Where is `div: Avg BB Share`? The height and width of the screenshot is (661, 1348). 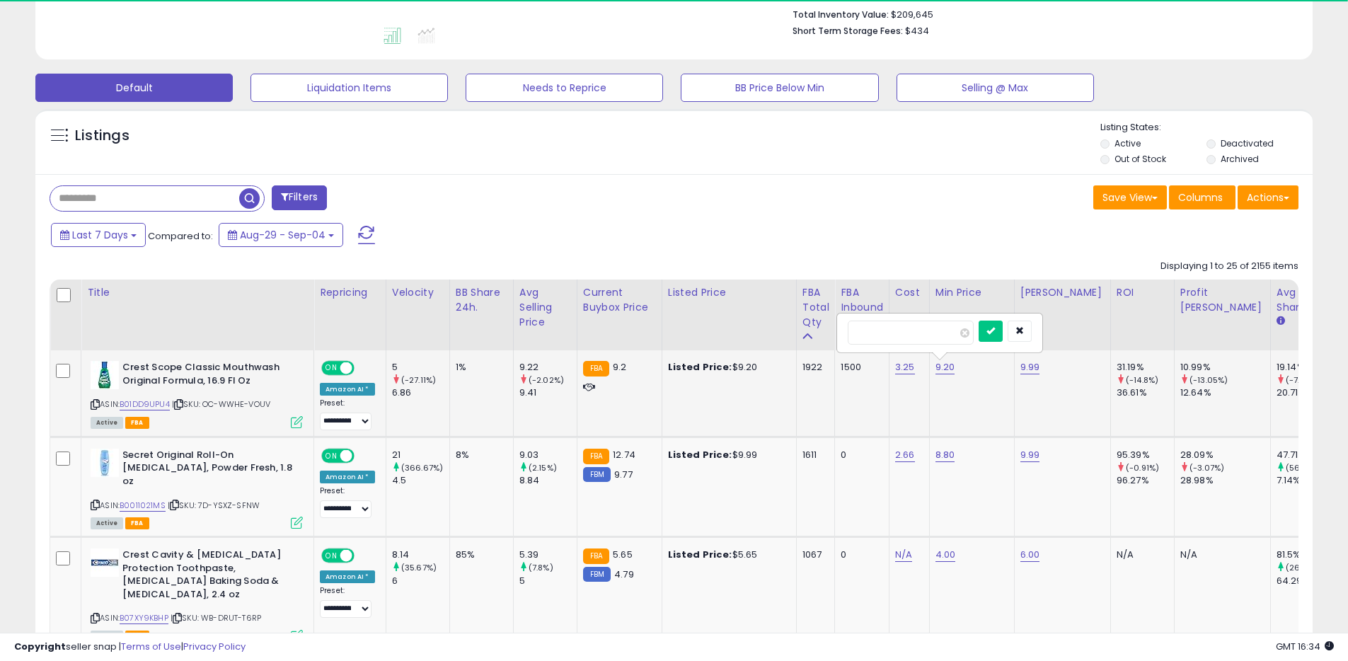 div: Avg BB Share is located at coordinates (1302, 300).